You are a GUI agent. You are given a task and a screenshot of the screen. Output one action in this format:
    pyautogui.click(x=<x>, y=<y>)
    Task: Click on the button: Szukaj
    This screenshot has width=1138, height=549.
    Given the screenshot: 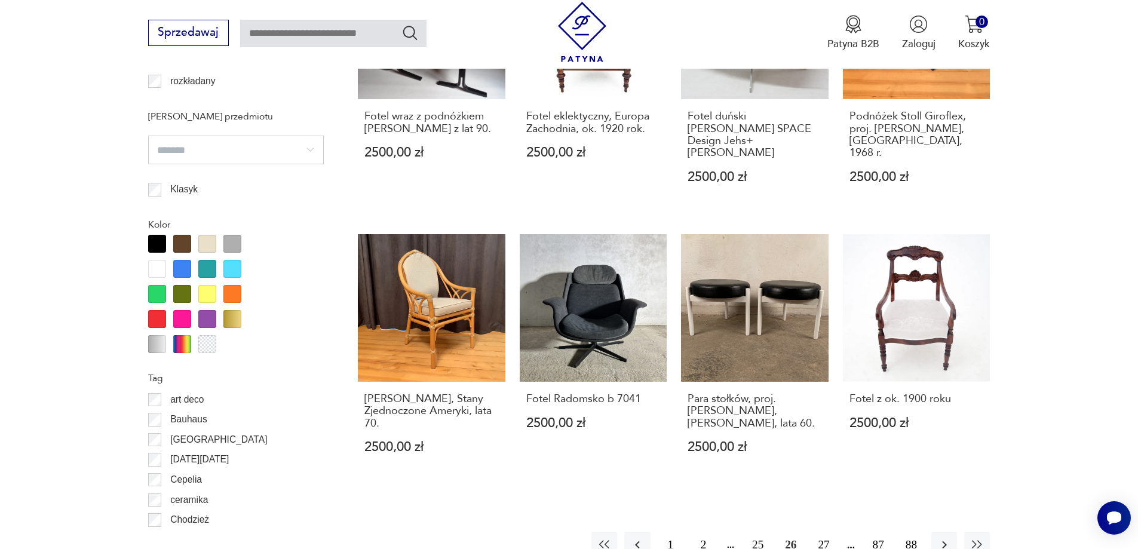 What is the action you would take?
    pyautogui.click(x=410, y=32)
    